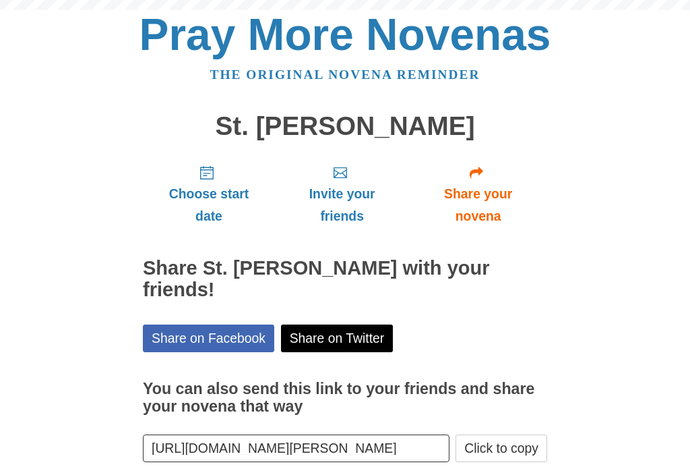 The width and height of the screenshot is (690, 471). What do you see at coordinates (345, 74) in the screenshot?
I see `a: The original novena reminder` at bounding box center [345, 74].